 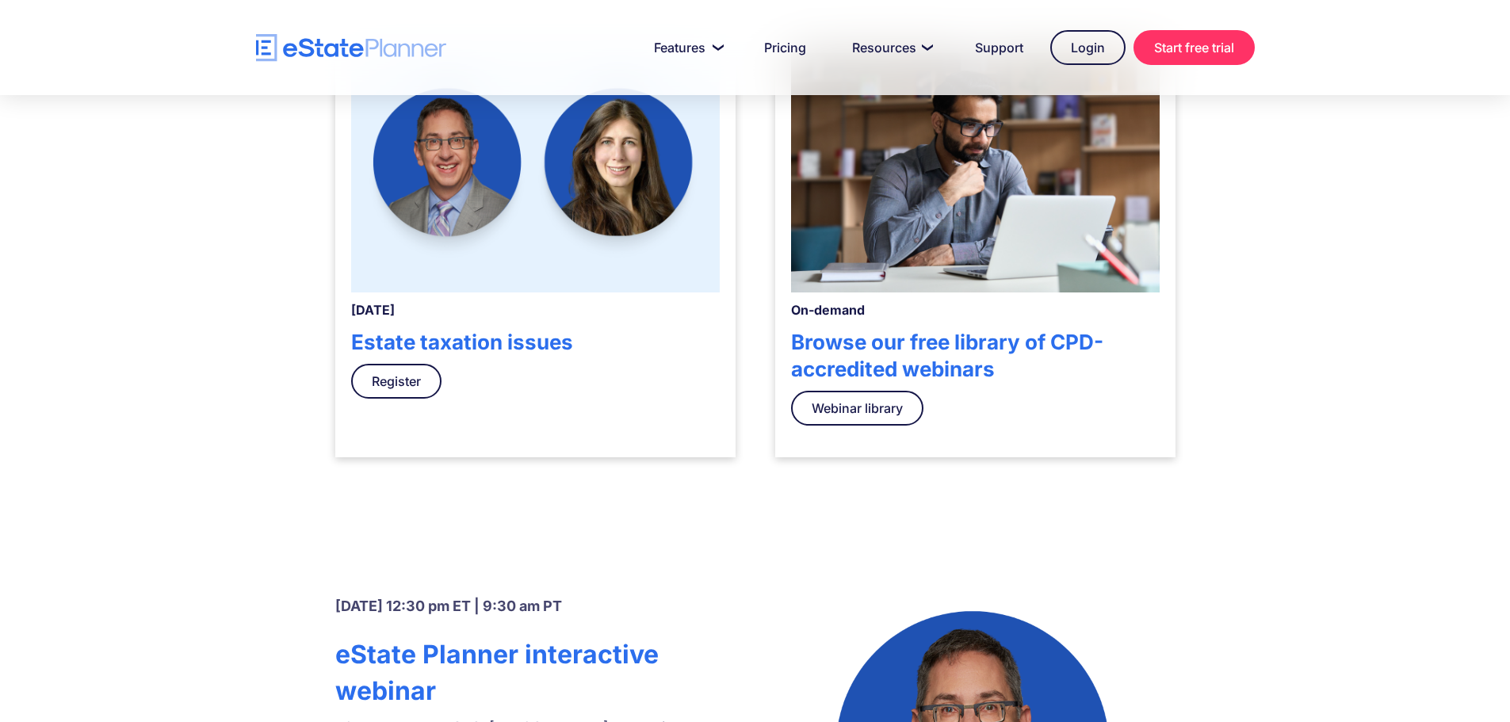 I want to click on a: Features, so click(x=685, y=48).